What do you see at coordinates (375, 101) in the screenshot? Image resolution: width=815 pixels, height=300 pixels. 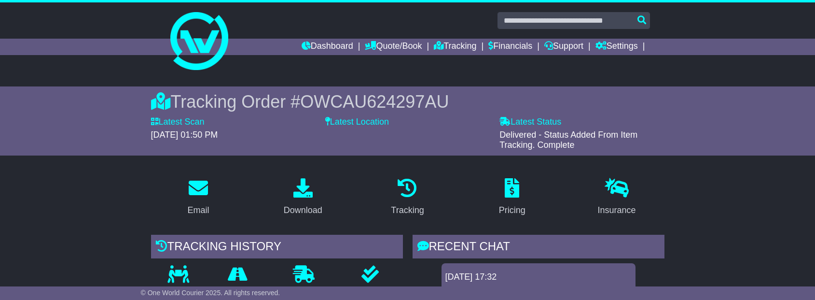 I see `span: OWCAU624297AU` at bounding box center [375, 101].